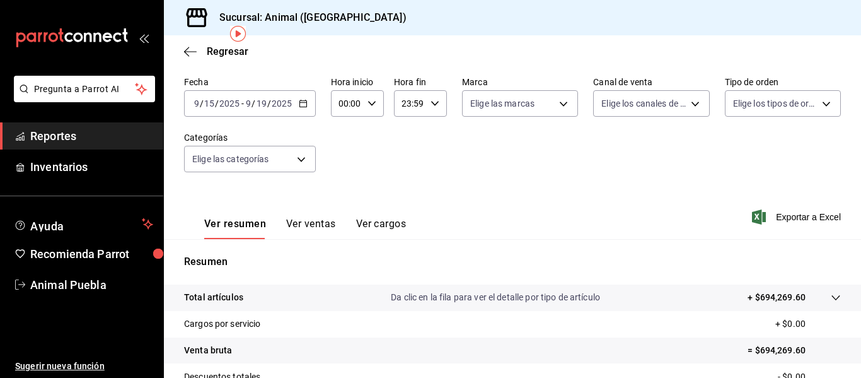  What do you see at coordinates (513, 262) in the screenshot?
I see `p: Resumen` at bounding box center [513, 262].